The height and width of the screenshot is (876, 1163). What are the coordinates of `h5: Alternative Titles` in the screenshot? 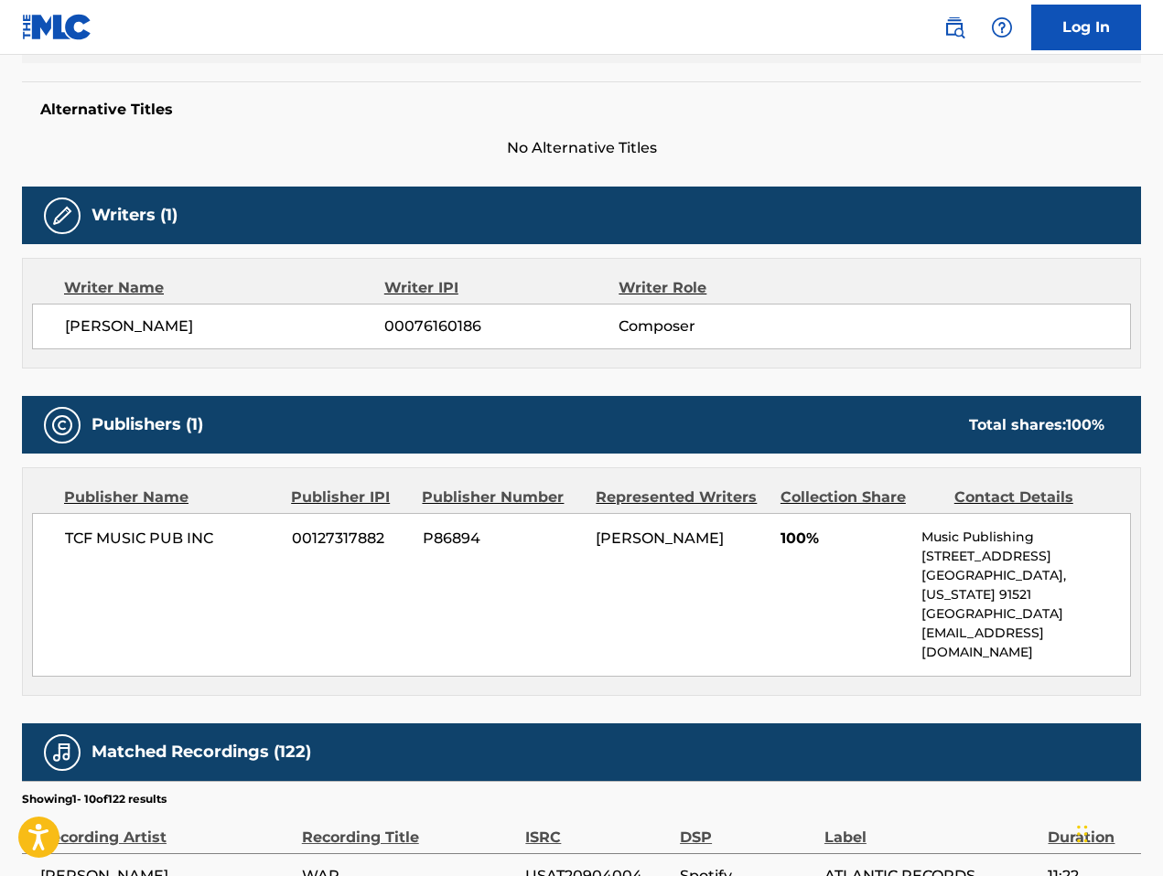 It's located at (581, 110).